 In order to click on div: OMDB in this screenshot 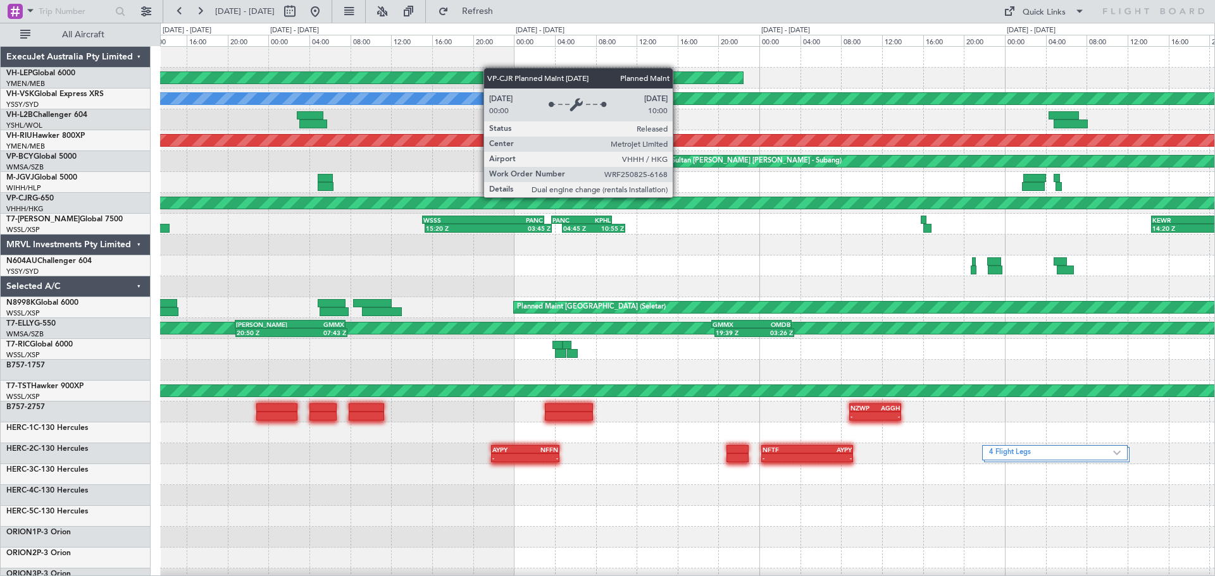, I will do `click(771, 325)`.